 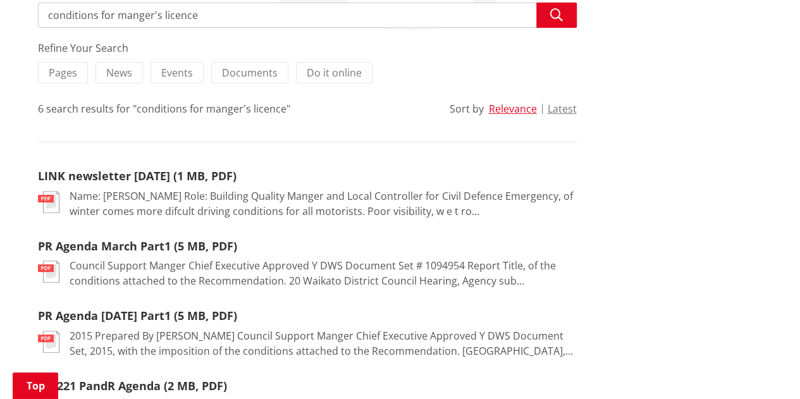 What do you see at coordinates (119, 73) in the screenshot?
I see `span: News` at bounding box center [119, 73].